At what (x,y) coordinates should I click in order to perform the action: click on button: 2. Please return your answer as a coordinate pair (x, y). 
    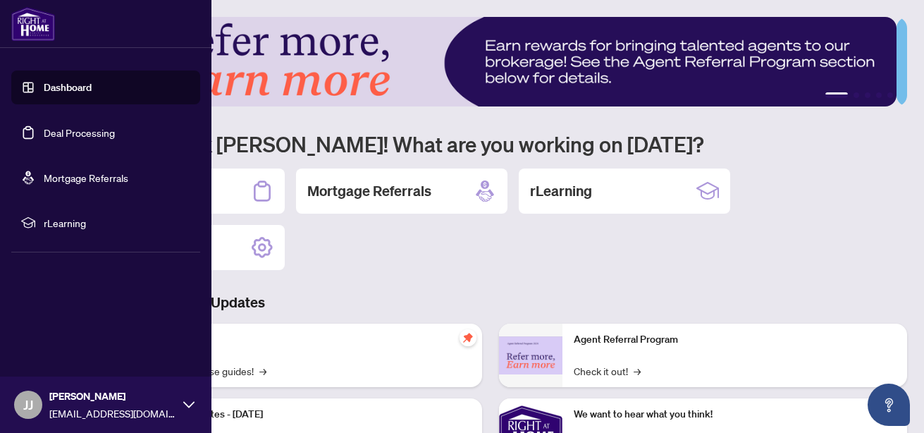
    Looking at the image, I should click on (856, 95).